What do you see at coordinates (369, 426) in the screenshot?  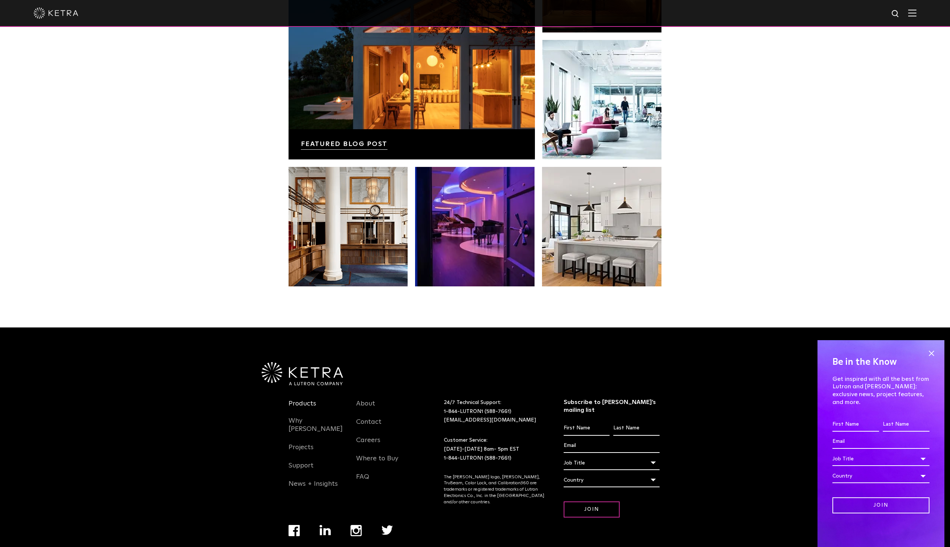 I see `a: Contact` at bounding box center [369, 426].